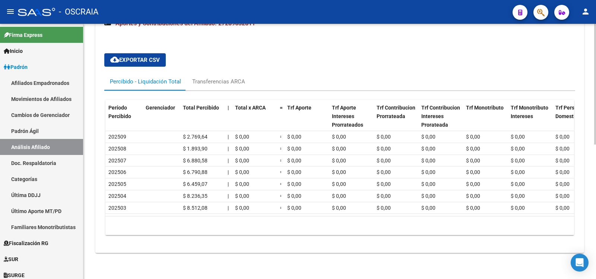 The image size is (596, 279). Describe the element at coordinates (195, 137) in the screenshot. I see `span: $ 2.769,64` at that location.